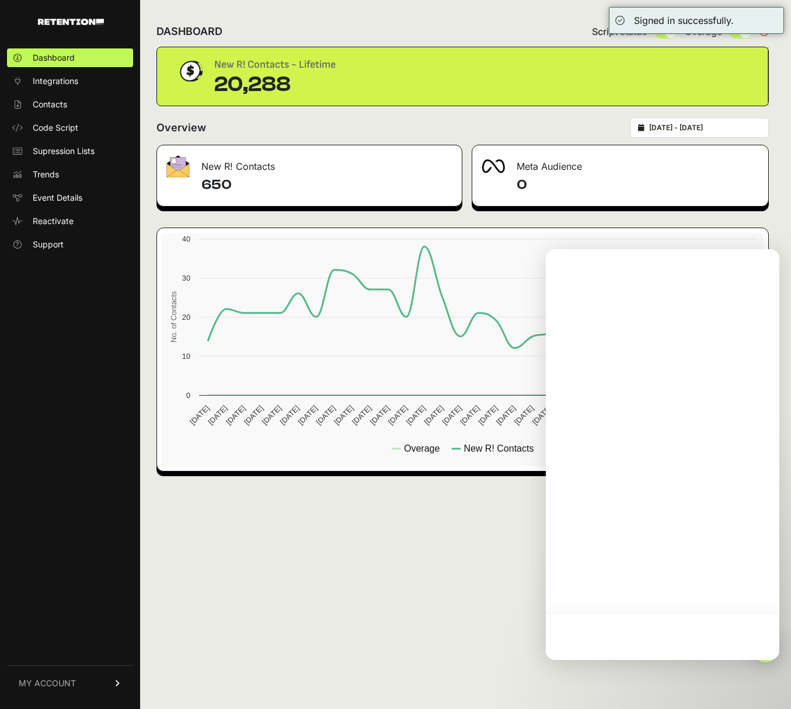  I want to click on span: Integrations, so click(55, 81).